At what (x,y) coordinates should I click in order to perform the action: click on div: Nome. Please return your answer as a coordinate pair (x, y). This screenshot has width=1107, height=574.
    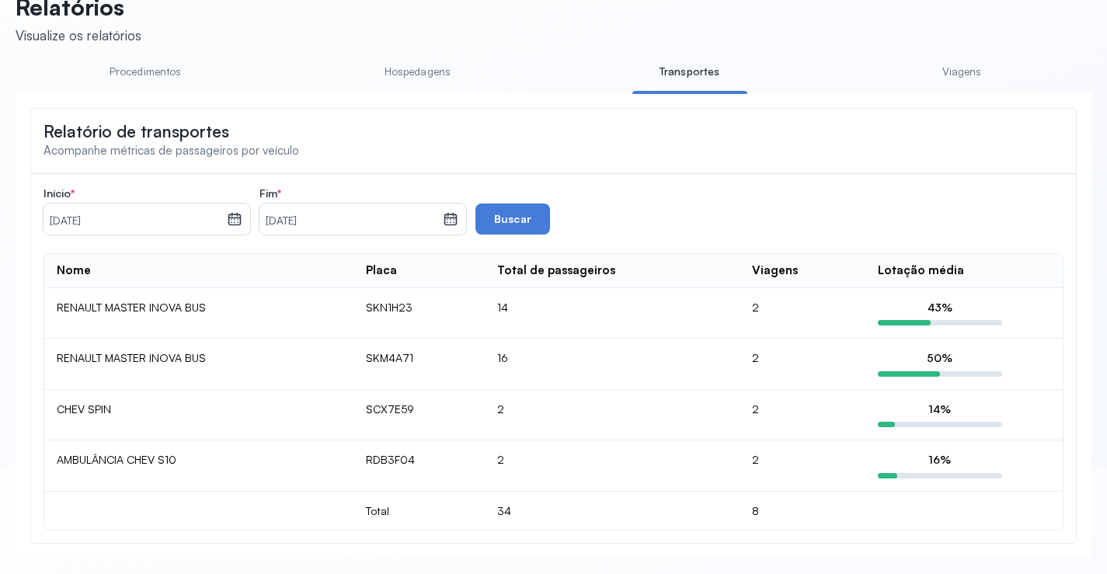
    Looking at the image, I should click on (74, 270).